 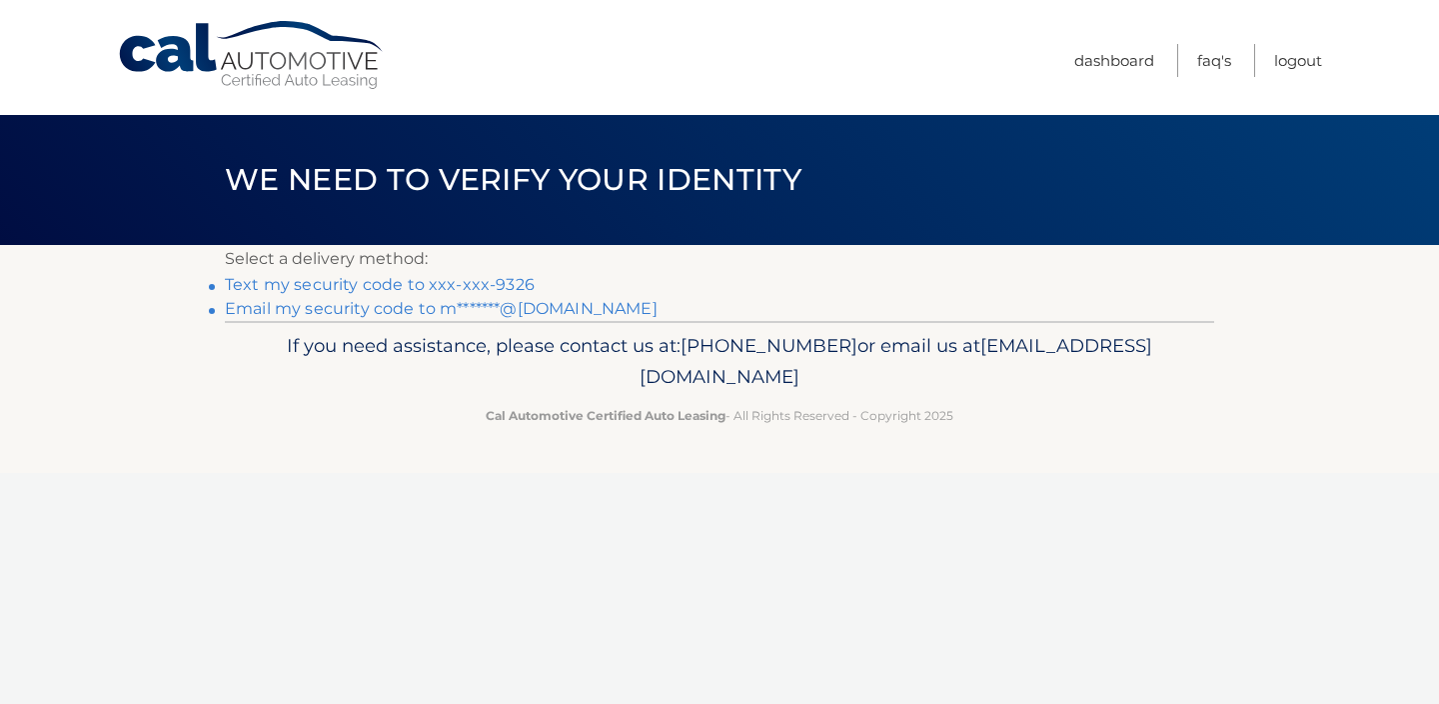 I want to click on a: FAQ's, so click(x=1214, y=60).